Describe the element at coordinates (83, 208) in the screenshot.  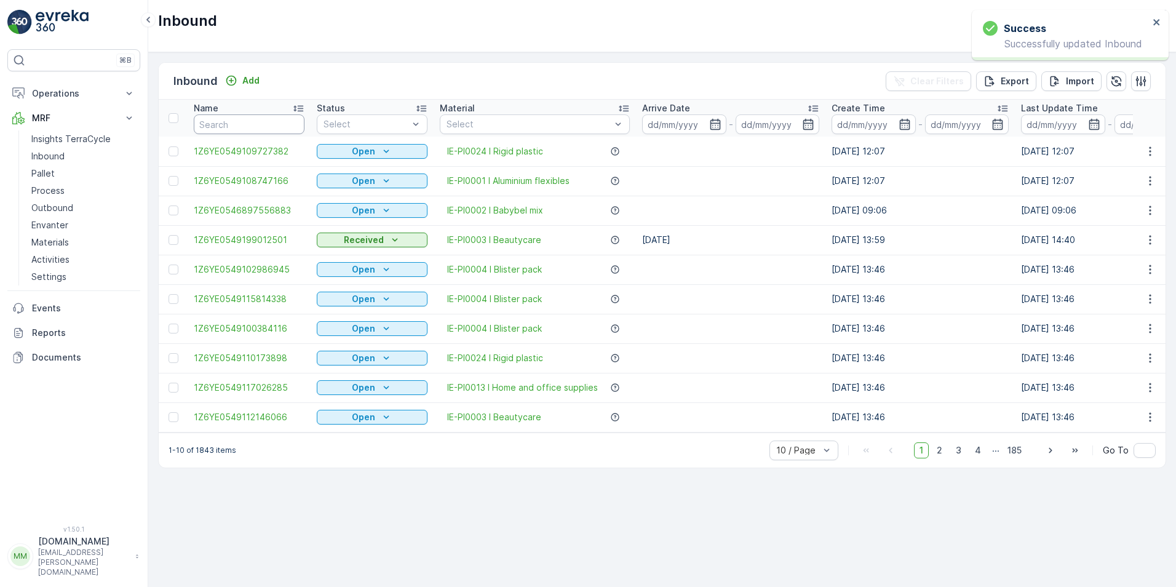
I see `a: Outbound` at that location.